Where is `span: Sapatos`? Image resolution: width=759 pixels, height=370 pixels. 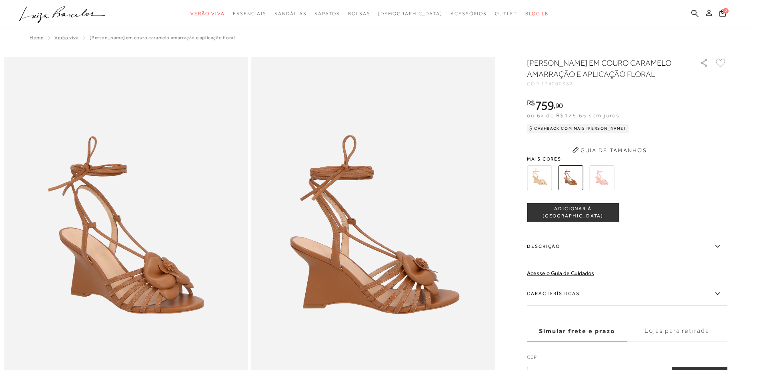 span: Sapatos is located at coordinates (327, 14).